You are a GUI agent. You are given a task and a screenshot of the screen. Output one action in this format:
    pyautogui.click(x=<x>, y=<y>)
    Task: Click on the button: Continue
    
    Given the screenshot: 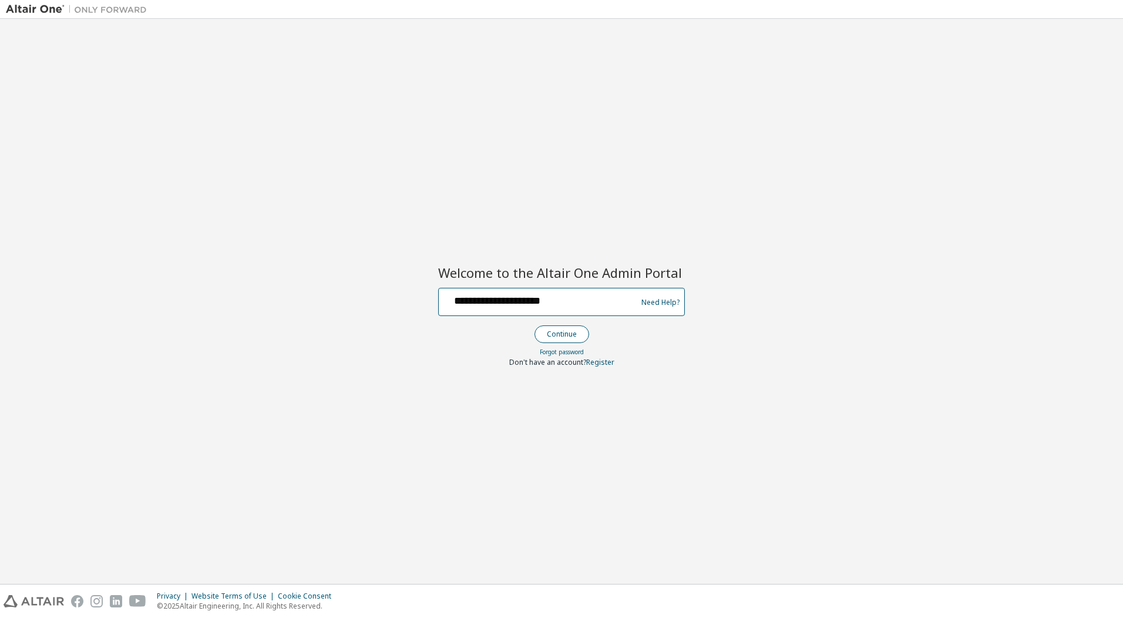 What is the action you would take?
    pyautogui.click(x=562, y=334)
    